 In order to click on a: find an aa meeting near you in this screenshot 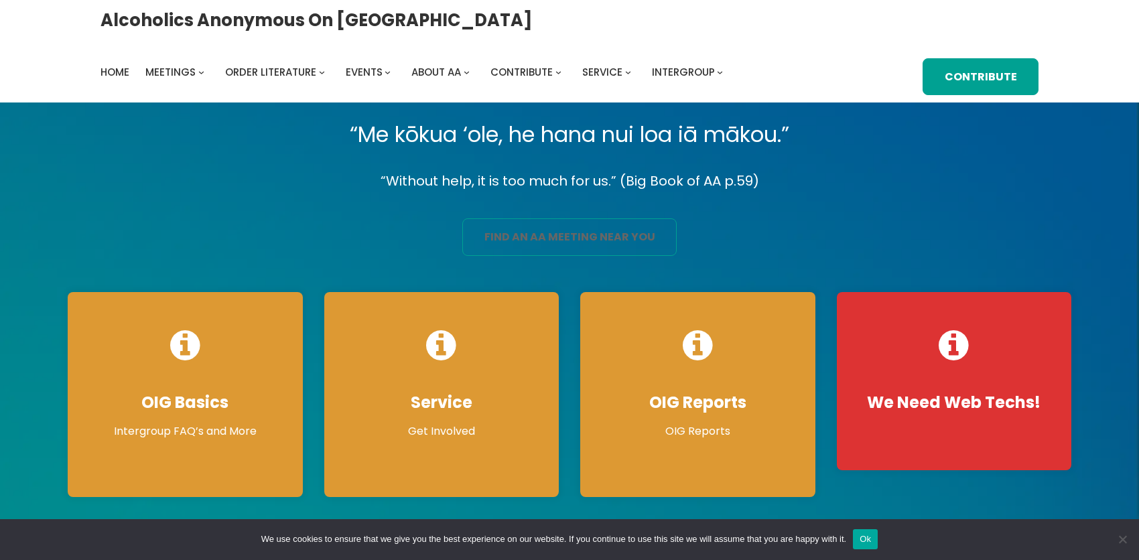, I will do `click(570, 237)`.